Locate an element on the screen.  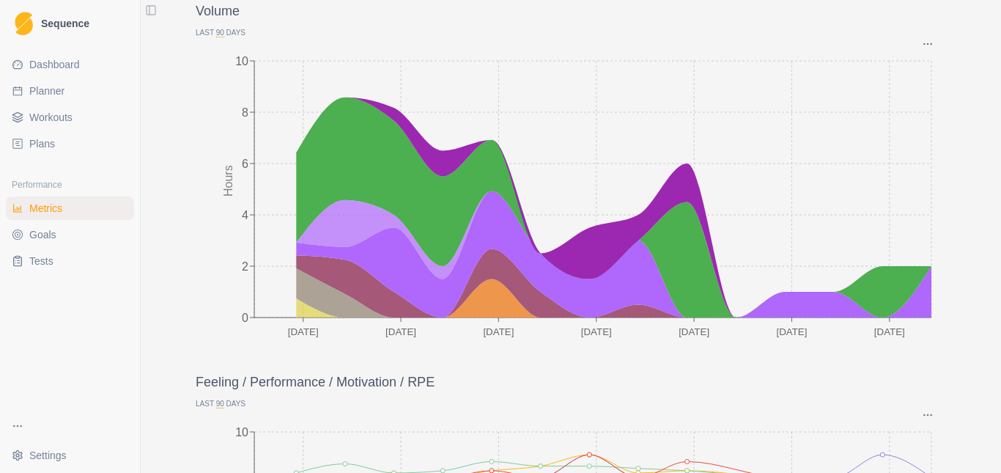
tspan: 0 is located at coordinates (245, 317).